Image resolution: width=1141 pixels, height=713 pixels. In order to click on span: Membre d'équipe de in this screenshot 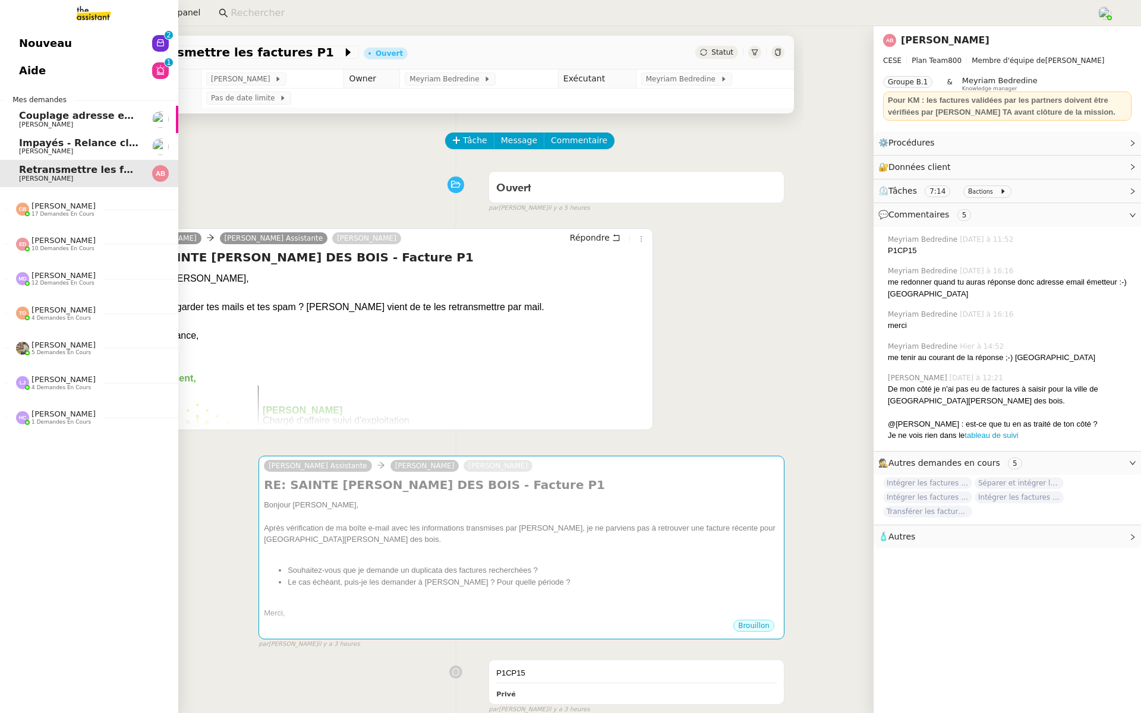, I will do `click(1009, 61)`.